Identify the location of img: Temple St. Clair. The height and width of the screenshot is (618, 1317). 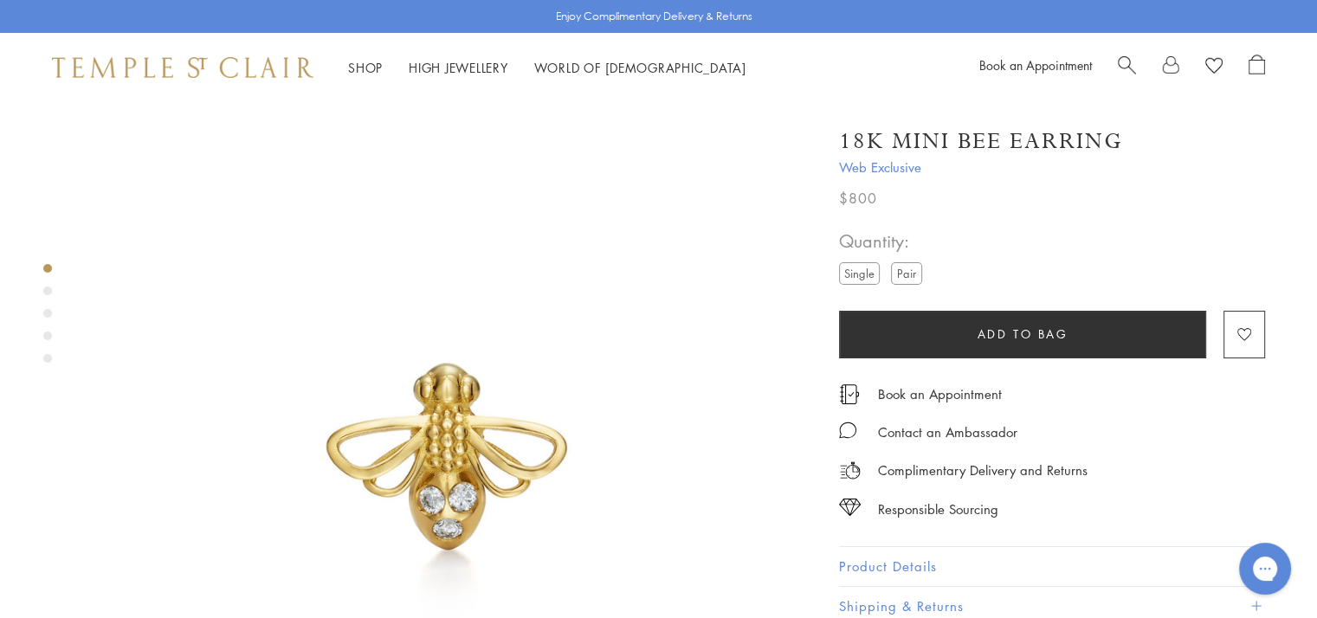
(183, 68).